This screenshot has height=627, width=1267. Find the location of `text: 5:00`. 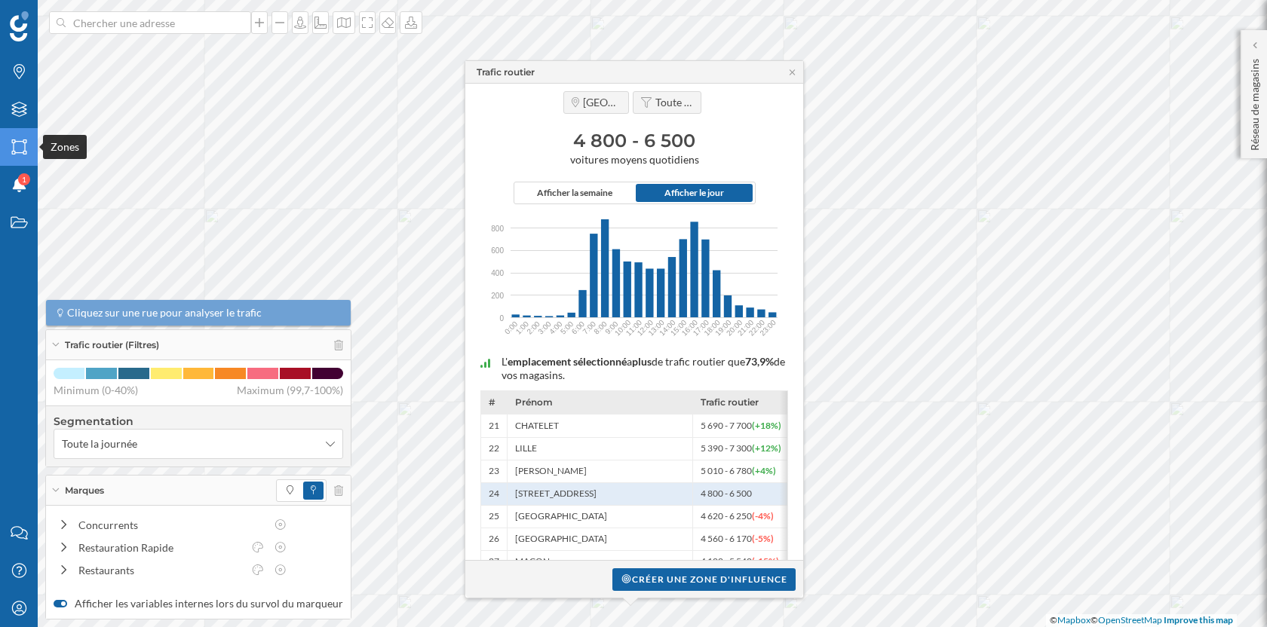

text: 5:00 is located at coordinates (567, 328).